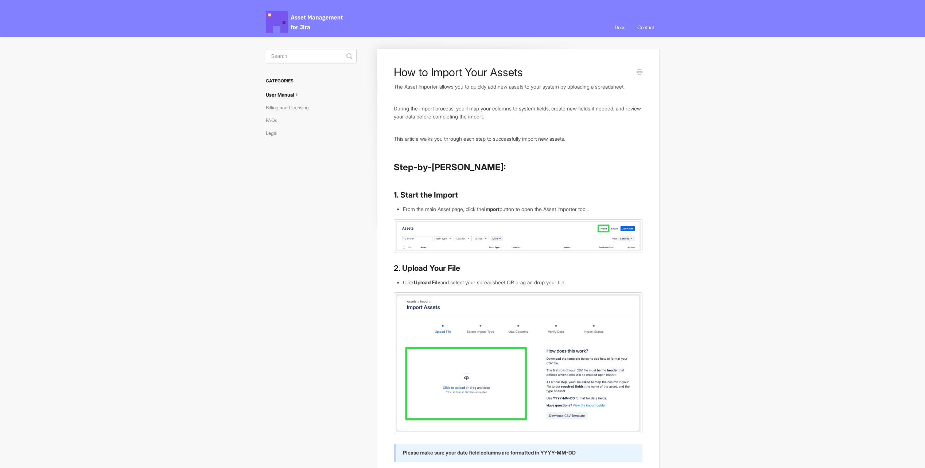 The height and width of the screenshot is (468, 925). What do you see at coordinates (489, 453) in the screenshot?
I see `strong: Please make sure your date field columns are formatted in YYYY-MM-DD` at bounding box center [489, 453].